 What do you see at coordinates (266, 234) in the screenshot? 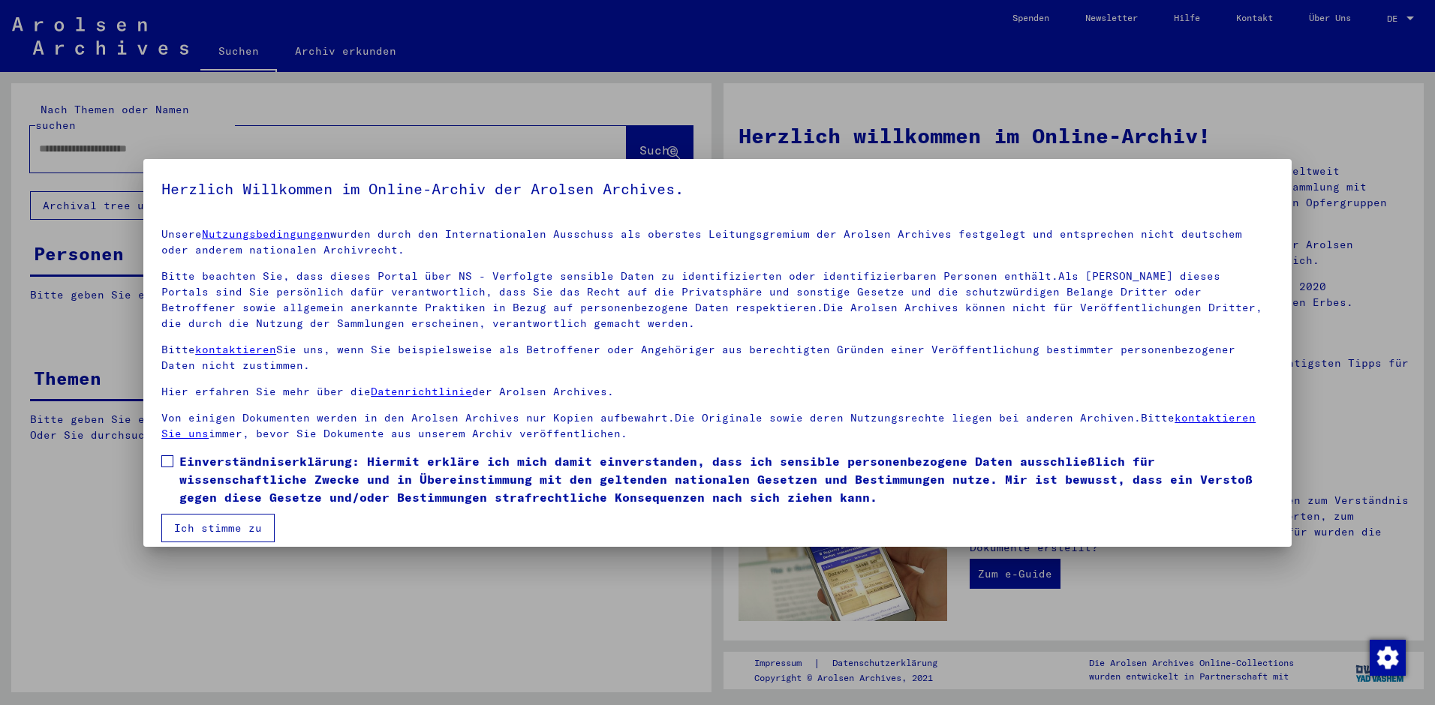
I see `a: Nutzungsbedingungen` at bounding box center [266, 234].